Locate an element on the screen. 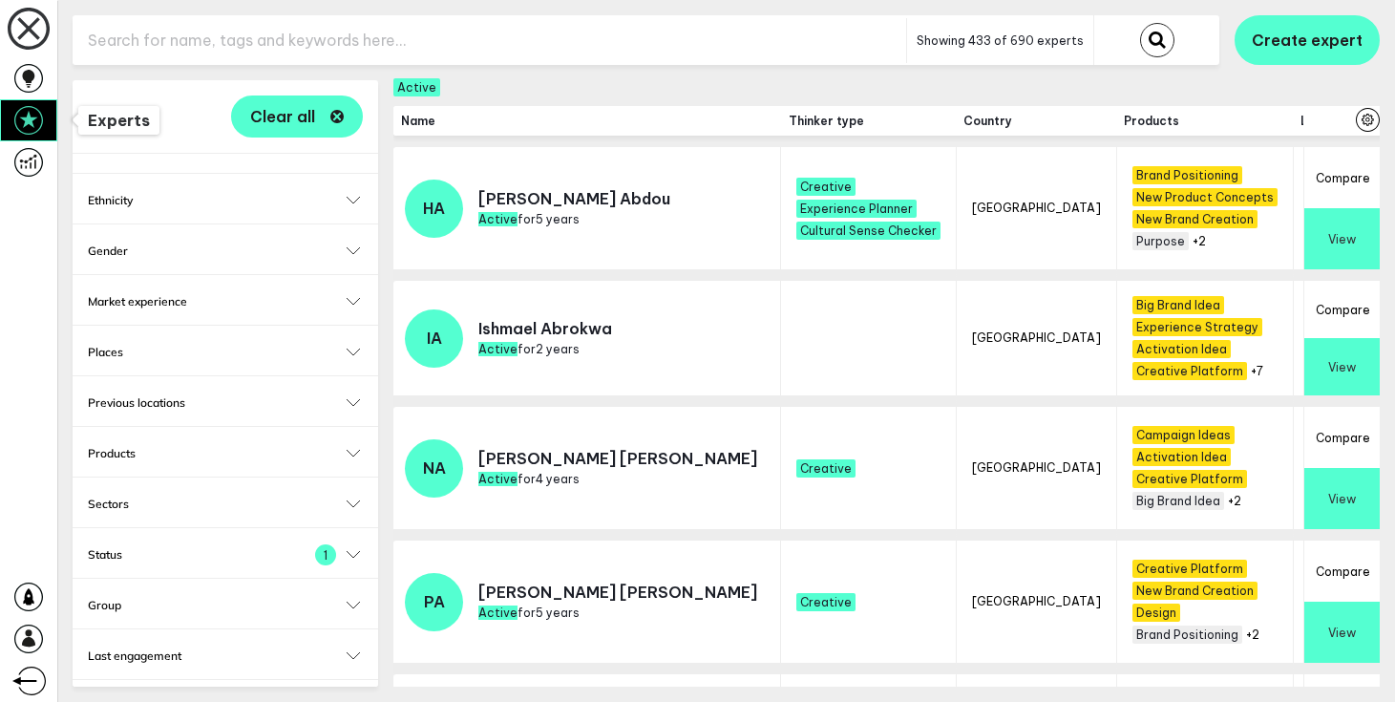 The image size is (1395, 702). h2: Group is located at coordinates (225, 604).